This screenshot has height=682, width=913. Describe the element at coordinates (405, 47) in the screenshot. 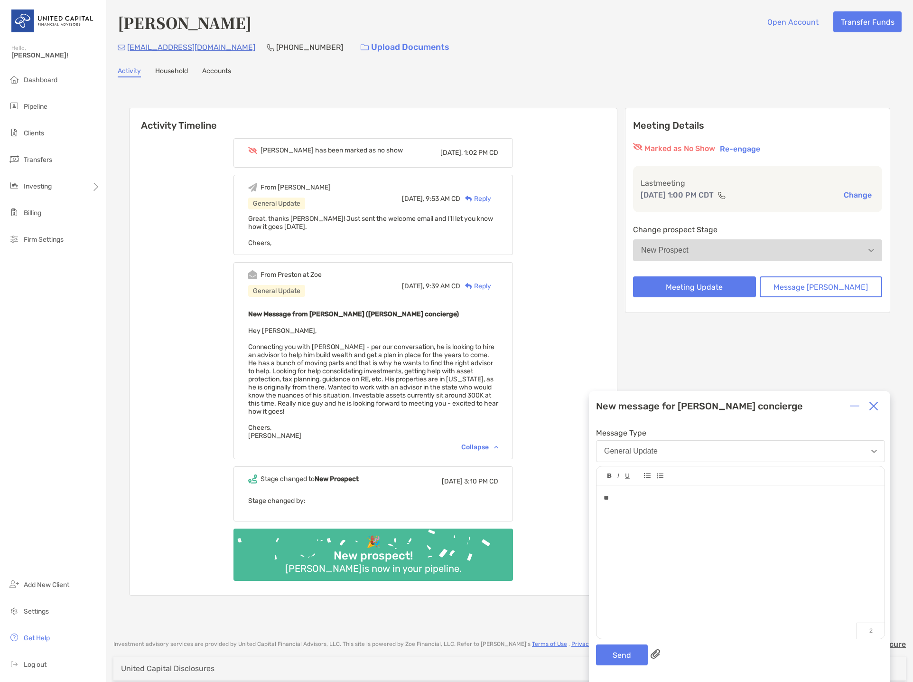

I see `a: Upload Documents` at that location.